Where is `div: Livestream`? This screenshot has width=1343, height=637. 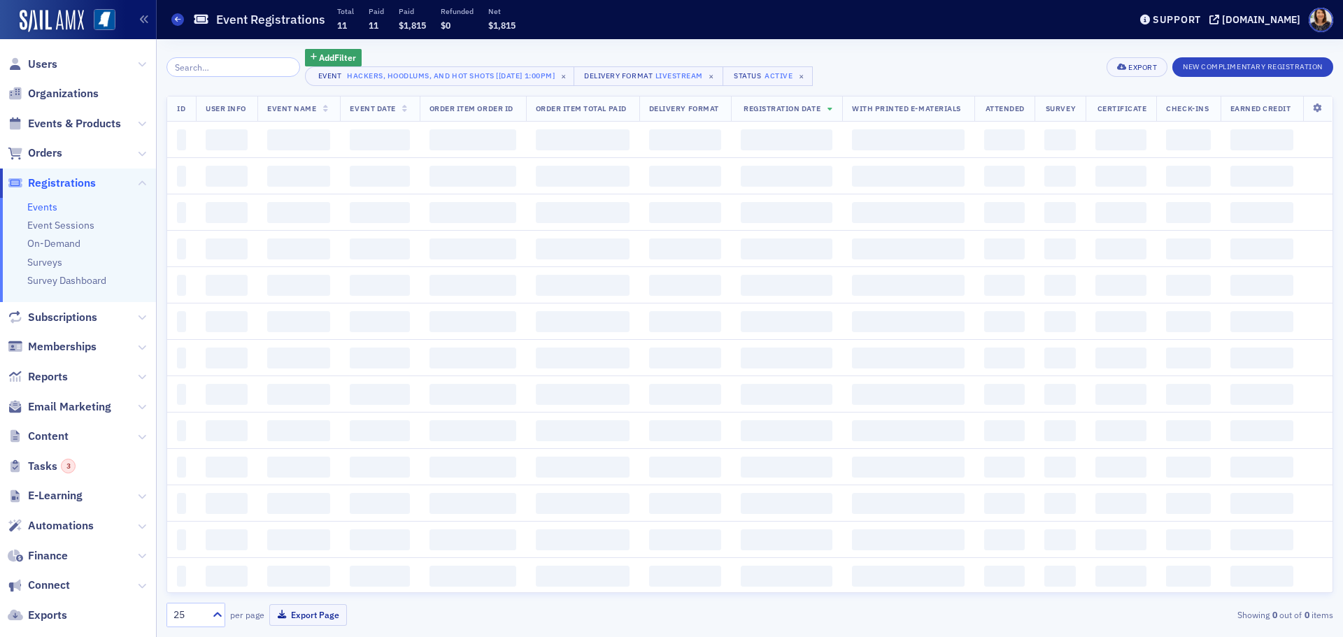
div: Livestream is located at coordinates (679, 76).